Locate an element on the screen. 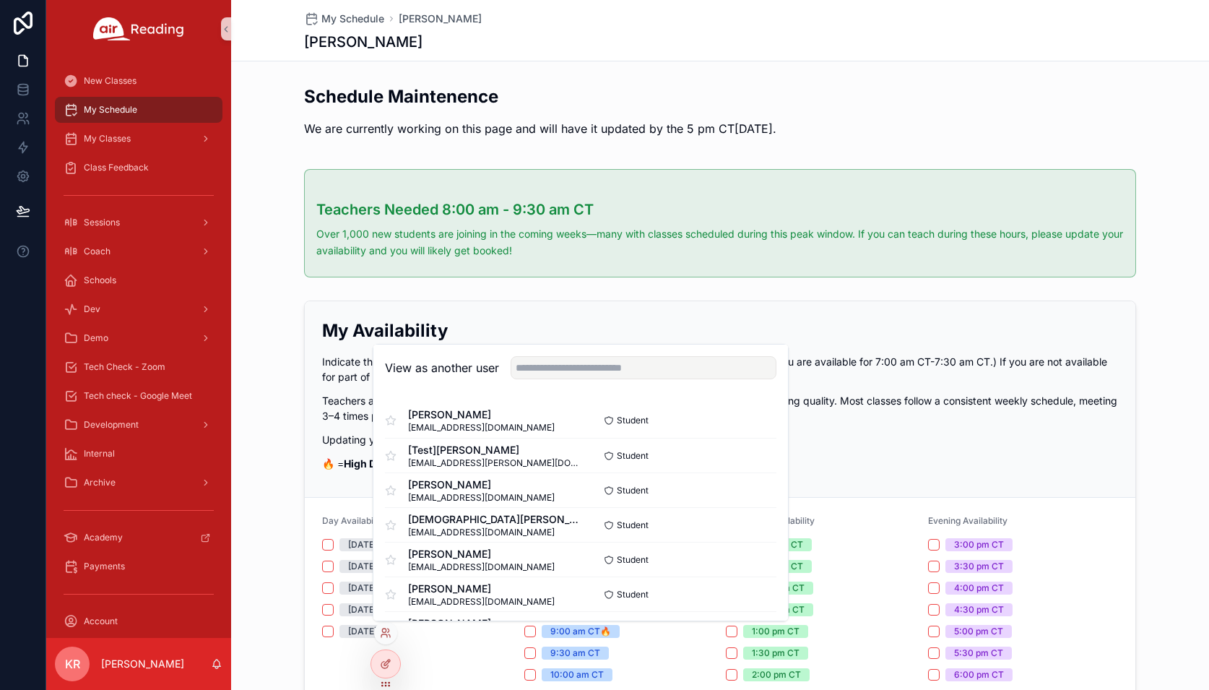  div: 9:00 am CT🔥 is located at coordinates (581, 631).